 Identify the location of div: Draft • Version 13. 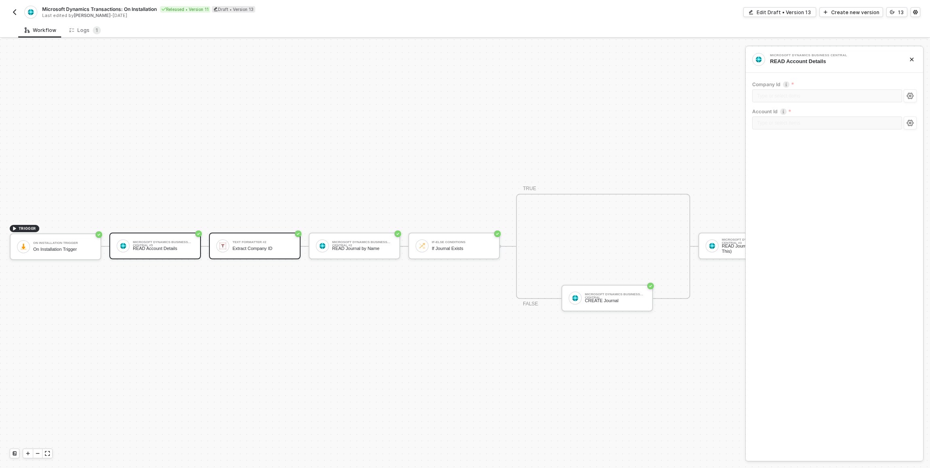
(233, 9).